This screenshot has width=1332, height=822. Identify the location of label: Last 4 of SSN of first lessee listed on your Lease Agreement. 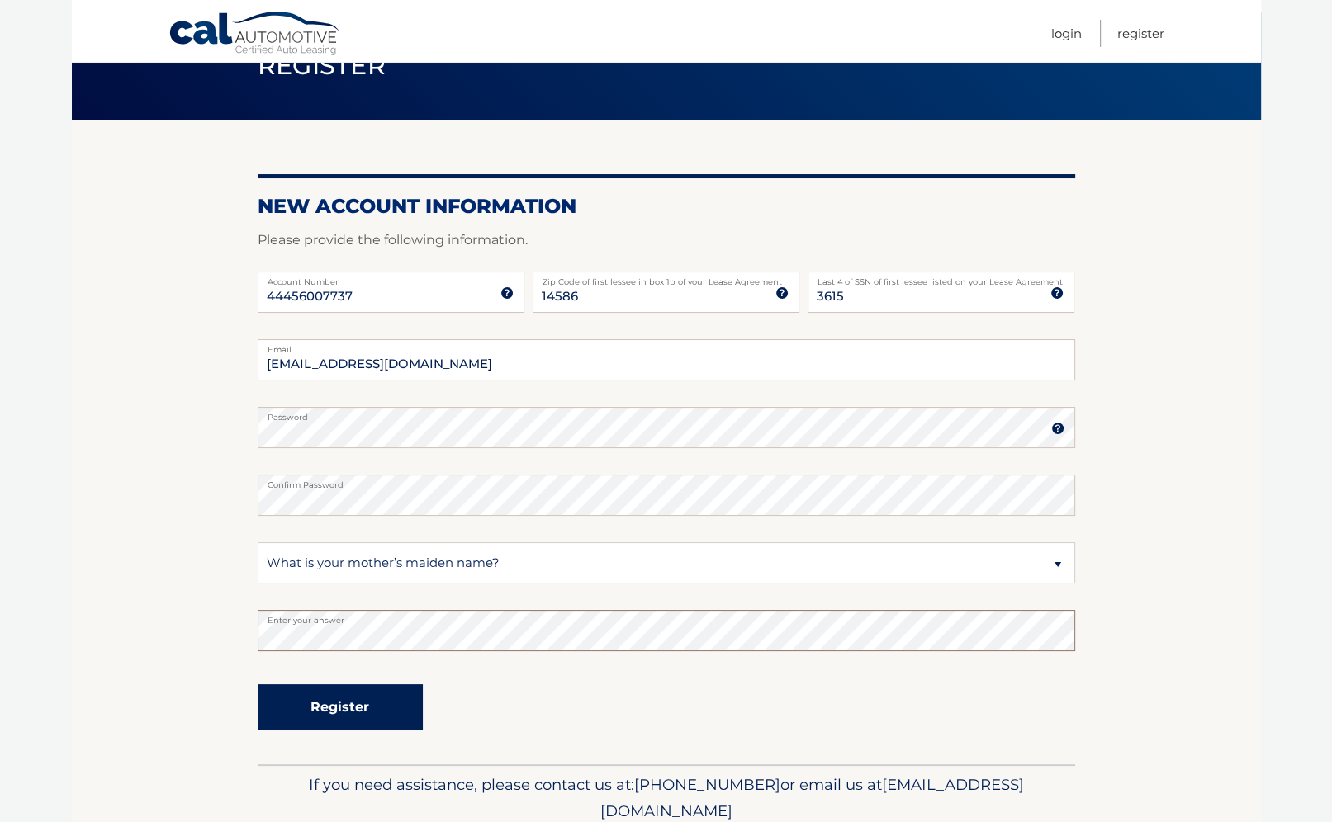
(940, 278).